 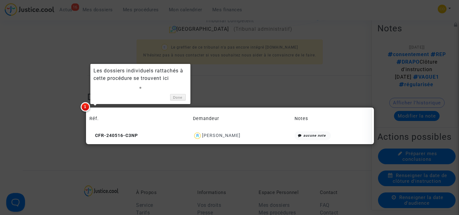 What do you see at coordinates (332, 119) in the screenshot?
I see `td: Notes` at bounding box center [332, 119].